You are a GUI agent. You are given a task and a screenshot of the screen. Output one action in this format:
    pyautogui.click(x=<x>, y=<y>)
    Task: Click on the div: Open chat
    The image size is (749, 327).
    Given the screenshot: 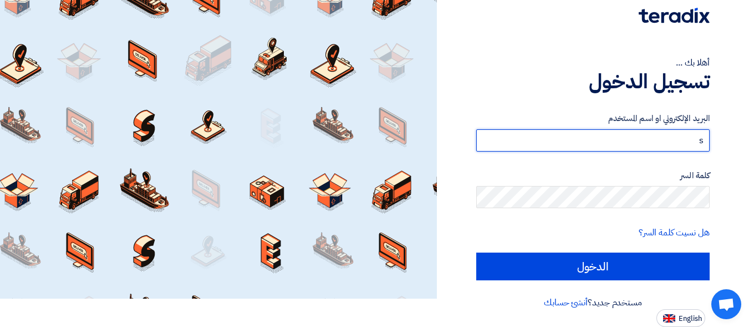 What is the action you would take?
    pyautogui.click(x=727, y=304)
    